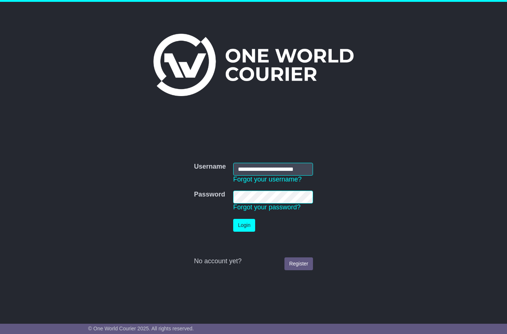  What do you see at coordinates (267, 179) in the screenshot?
I see `a: Forgot your username?` at bounding box center [267, 179].